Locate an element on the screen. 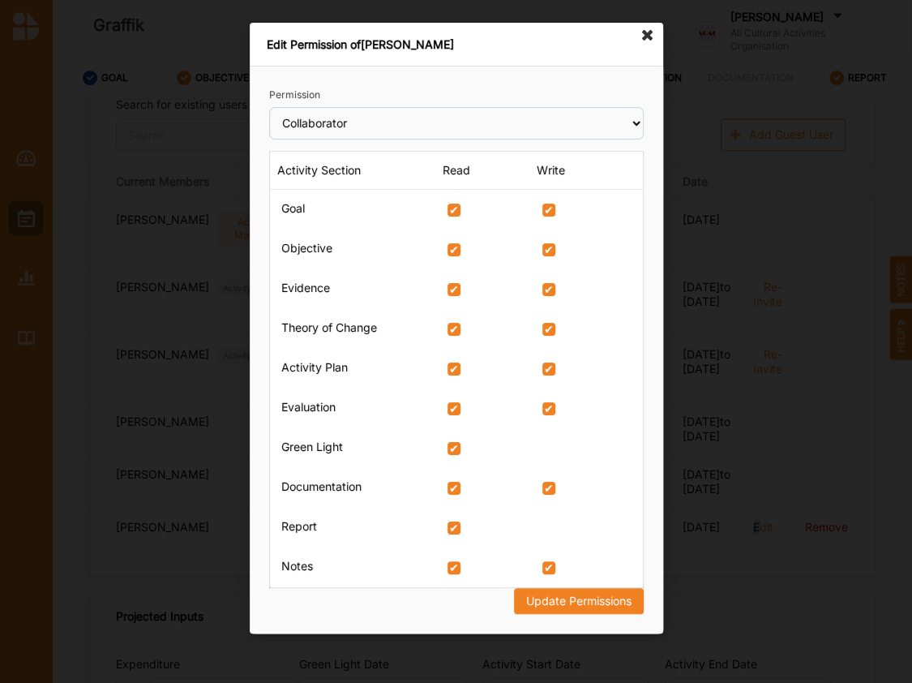 The width and height of the screenshot is (912, 683). td: Notes is located at coordinates (352, 567).